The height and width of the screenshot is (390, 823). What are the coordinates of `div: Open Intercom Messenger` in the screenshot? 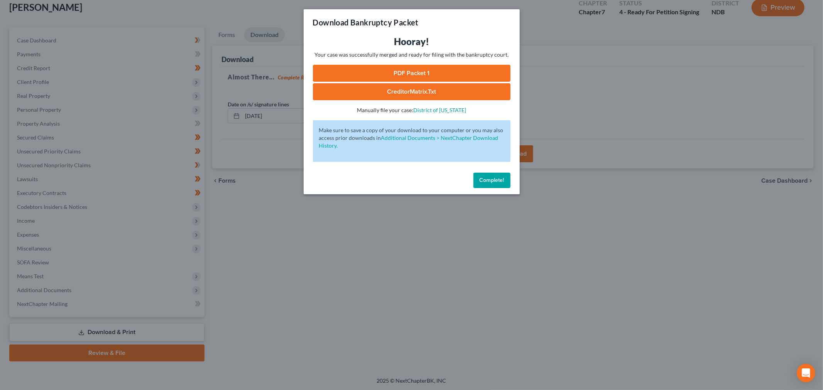 It's located at (806, 373).